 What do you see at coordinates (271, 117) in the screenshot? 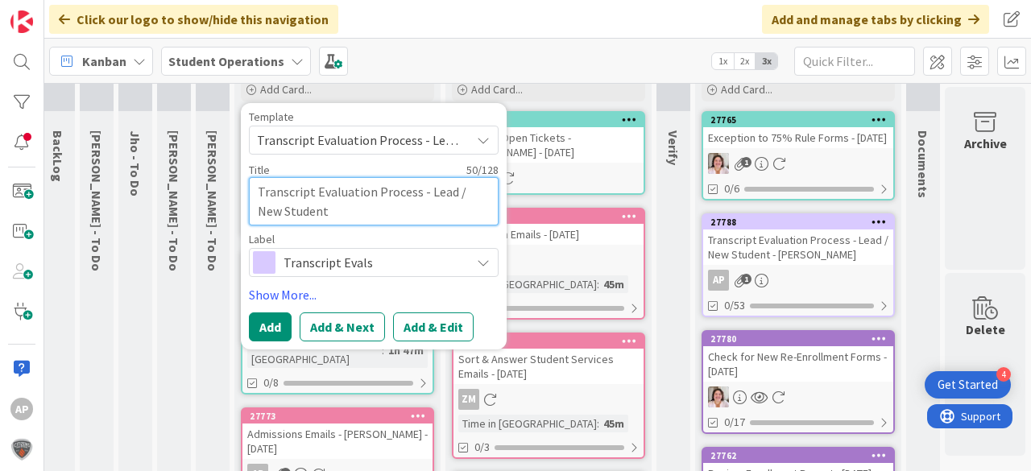
I see `span: Template` at bounding box center [271, 117].